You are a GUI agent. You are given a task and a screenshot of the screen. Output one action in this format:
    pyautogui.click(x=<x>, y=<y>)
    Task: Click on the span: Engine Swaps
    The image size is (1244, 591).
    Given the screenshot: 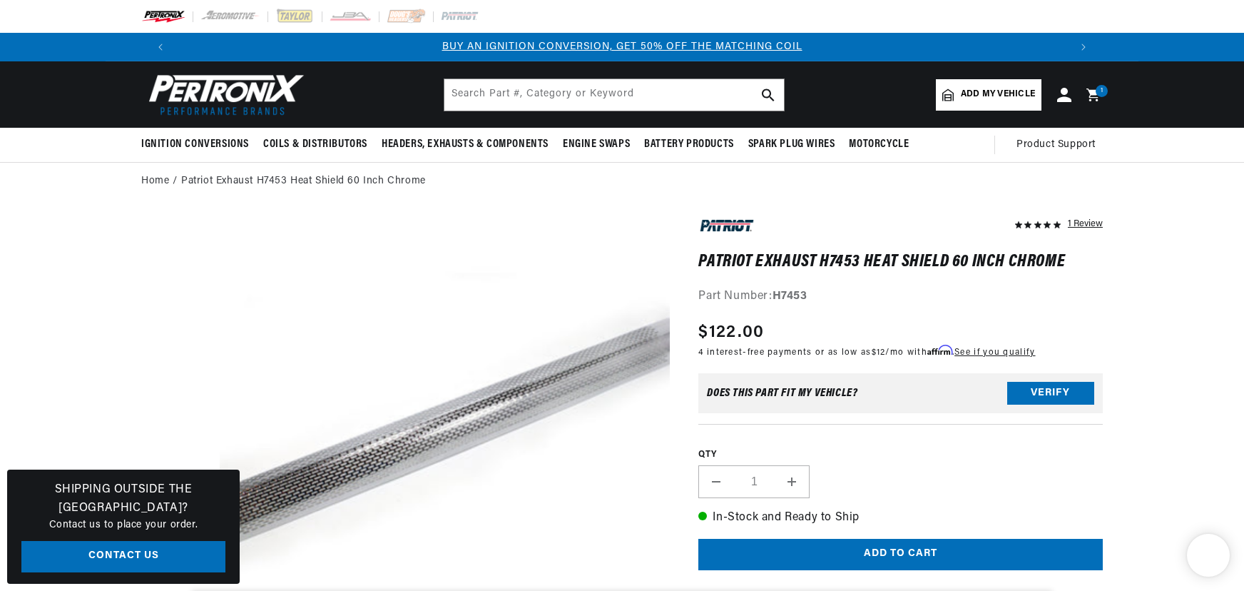 What is the action you would take?
    pyautogui.click(x=596, y=144)
    